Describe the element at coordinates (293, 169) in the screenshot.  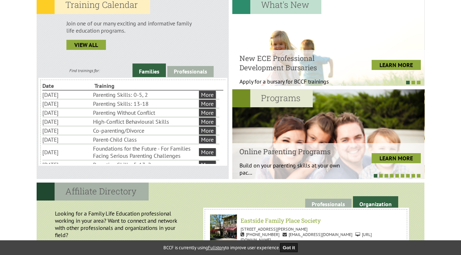
I see `p: Build on your parenting skills at your own pac...` at that location.